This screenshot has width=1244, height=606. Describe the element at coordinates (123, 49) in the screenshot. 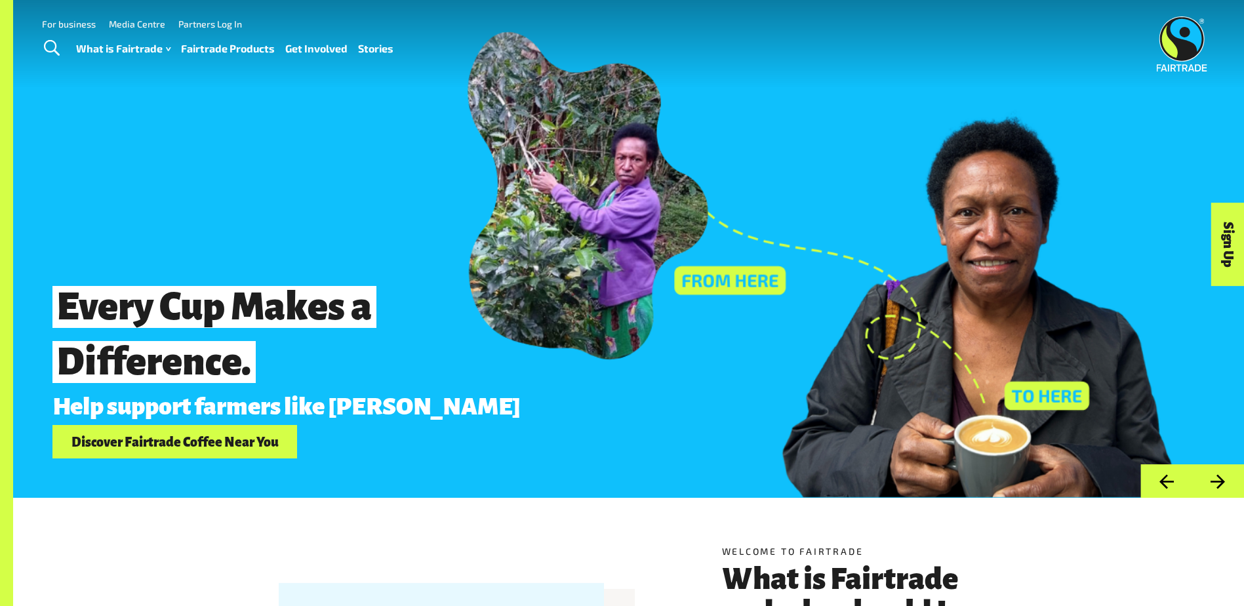

I see `a: What is Fairtrade` at that location.